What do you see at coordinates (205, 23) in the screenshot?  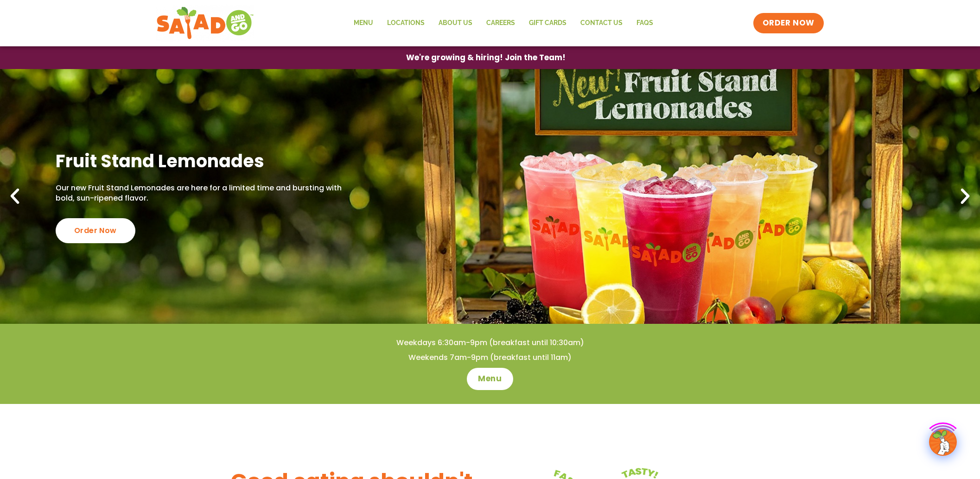 I see `img: new-SAG-logo-768×292` at bounding box center [205, 23].